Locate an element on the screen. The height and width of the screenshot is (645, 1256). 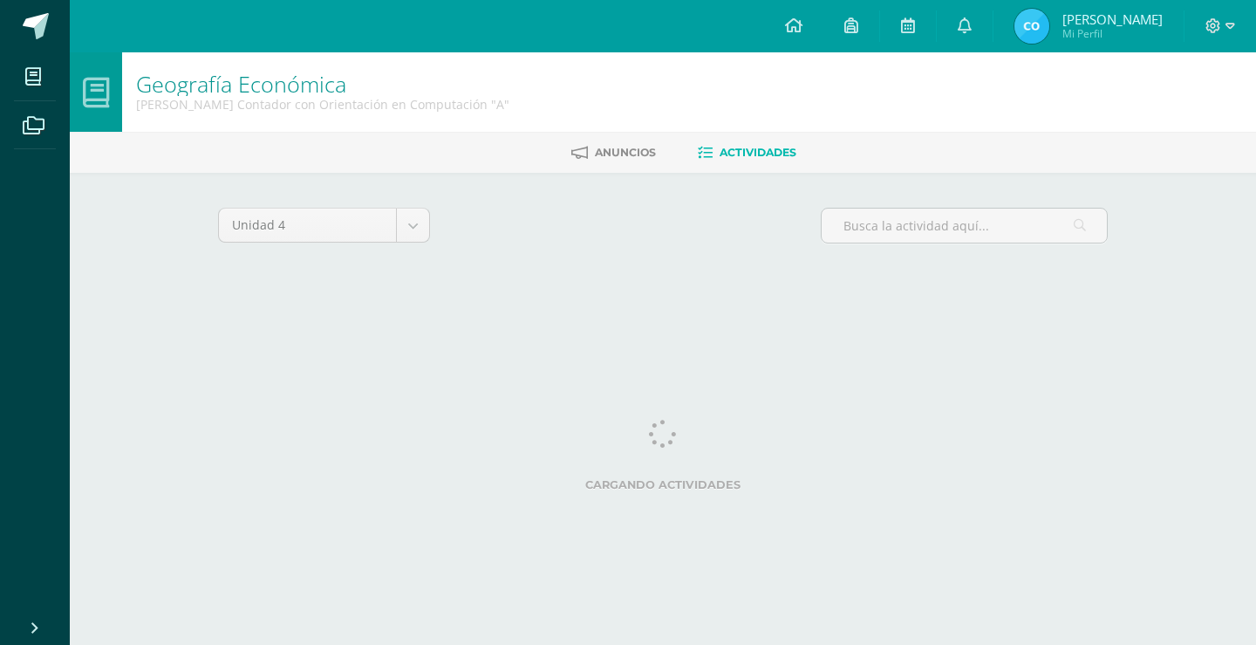
label: Cargando actividades is located at coordinates (663, 484).